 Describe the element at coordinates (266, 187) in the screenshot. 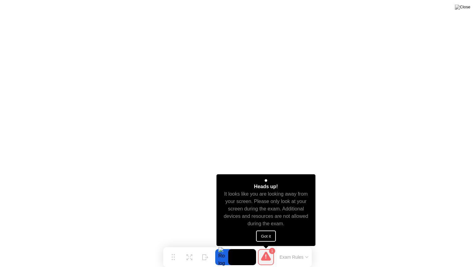

I see `div: Heads up!` at that location.